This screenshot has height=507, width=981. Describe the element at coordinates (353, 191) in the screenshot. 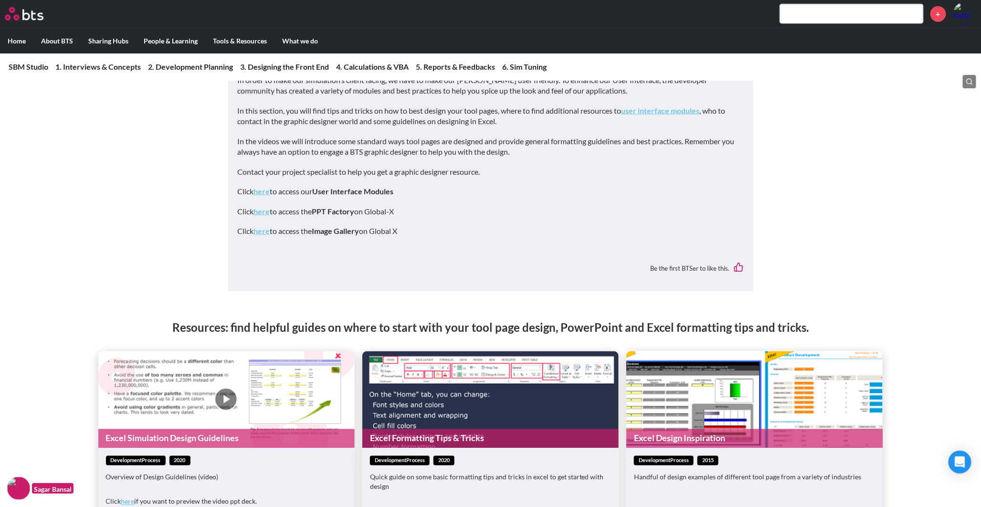

I see `strong: User Interface Modules` at that location.